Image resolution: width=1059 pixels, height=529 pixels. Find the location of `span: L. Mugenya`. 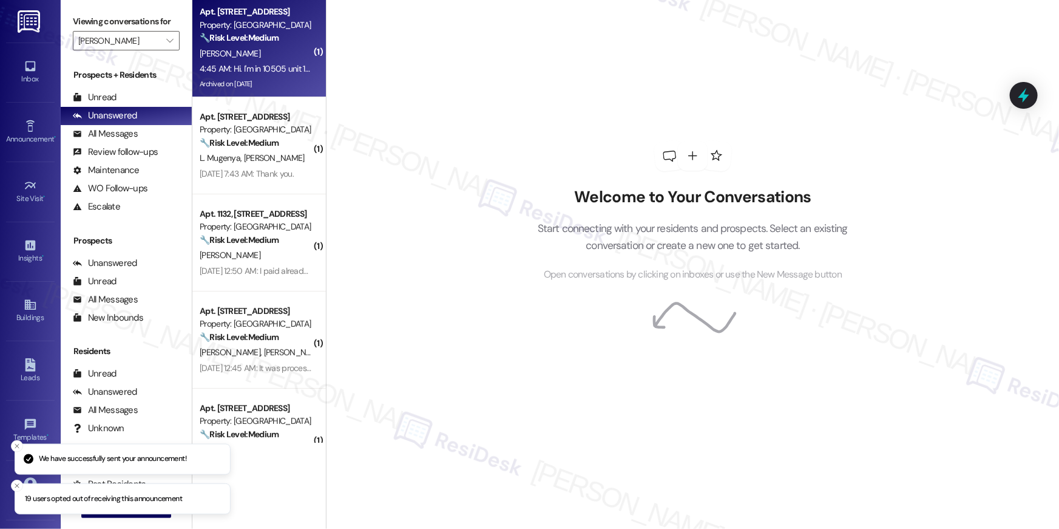

span: L. Mugenya is located at coordinates (221, 158).